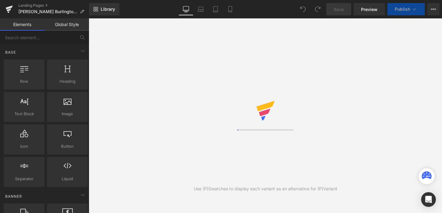  What do you see at coordinates (67, 81) in the screenshot?
I see `span: Heading` at bounding box center [67, 81].